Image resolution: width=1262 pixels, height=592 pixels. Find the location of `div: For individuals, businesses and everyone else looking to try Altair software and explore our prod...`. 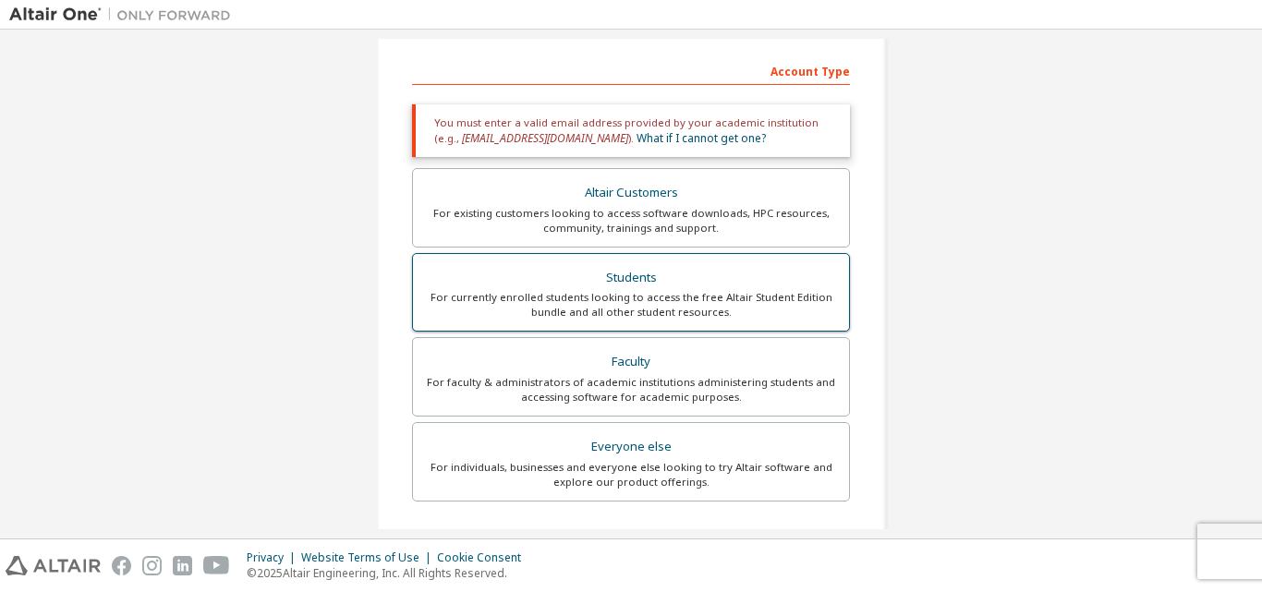

div: For individuals, businesses and everyone else looking to try Altair software and explore our prod... is located at coordinates (631, 475).